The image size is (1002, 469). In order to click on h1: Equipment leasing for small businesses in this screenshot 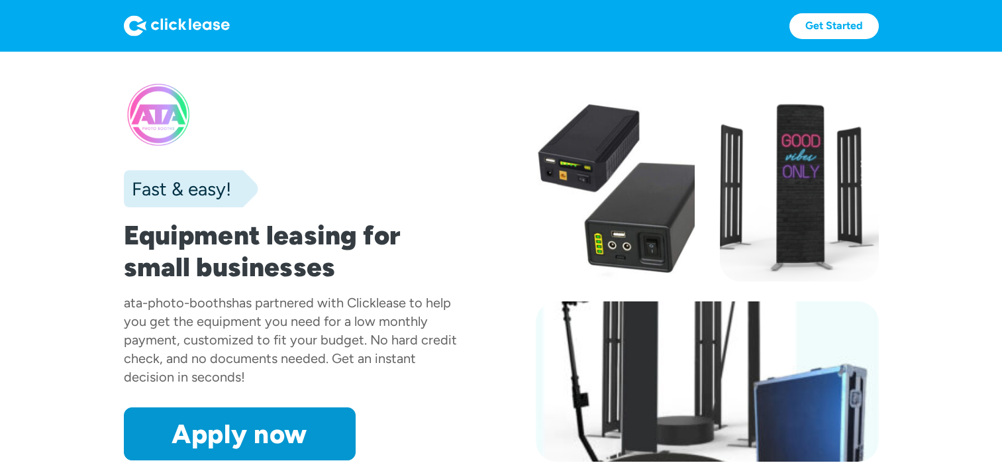, I will do `click(295, 251)`.